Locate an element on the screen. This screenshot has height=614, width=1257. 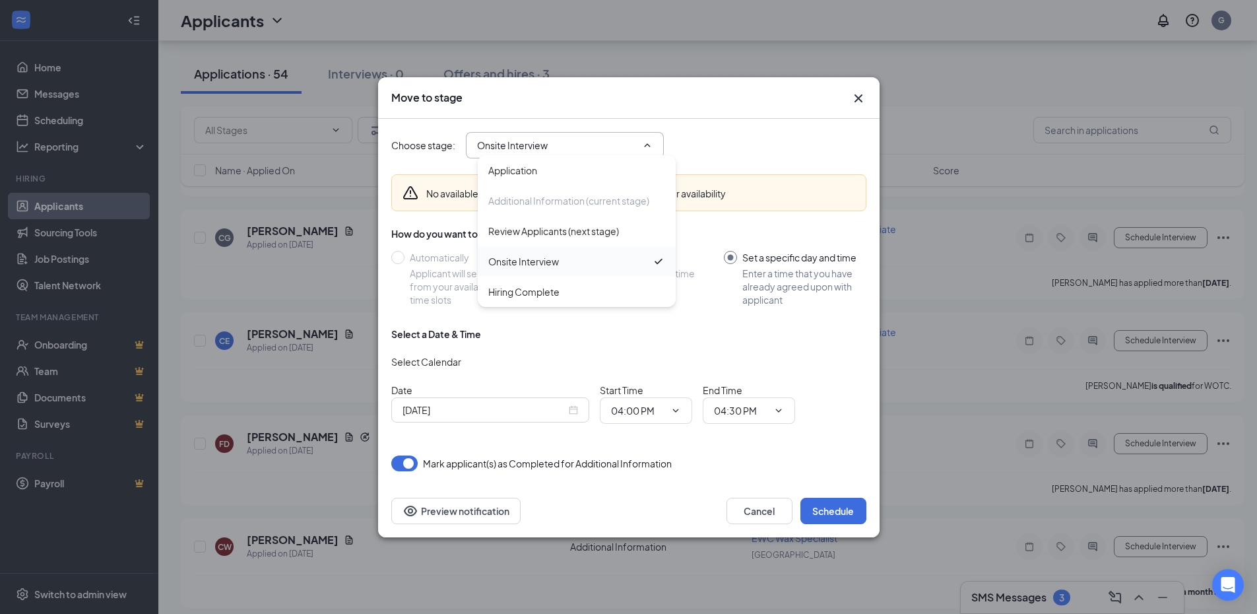
h3: Move to stage is located at coordinates (427, 98).